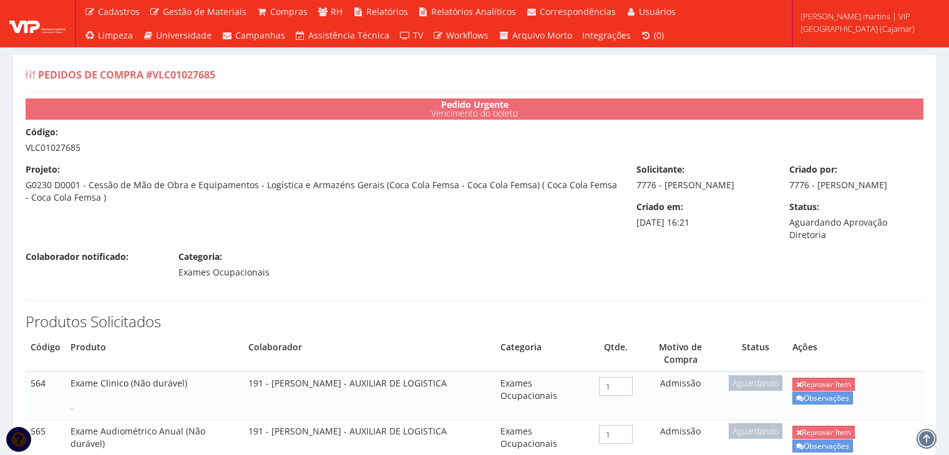  I want to click on span: RH, so click(336, 11).